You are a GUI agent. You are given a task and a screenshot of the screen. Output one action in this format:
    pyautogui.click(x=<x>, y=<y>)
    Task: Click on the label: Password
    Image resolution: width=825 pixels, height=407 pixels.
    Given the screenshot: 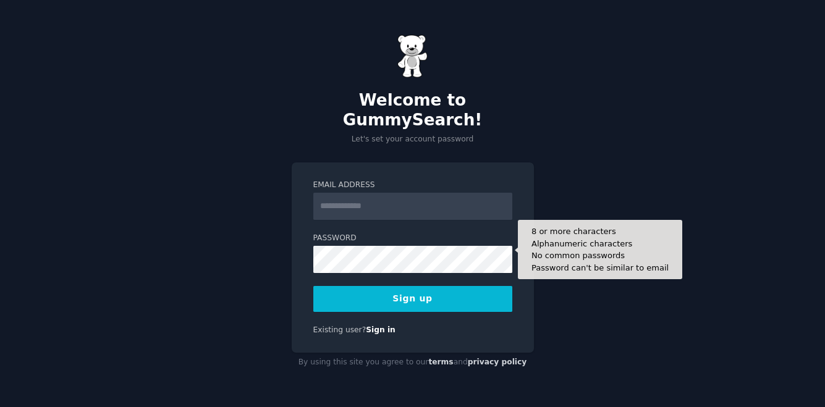 What is the action you would take?
    pyautogui.click(x=413, y=239)
    